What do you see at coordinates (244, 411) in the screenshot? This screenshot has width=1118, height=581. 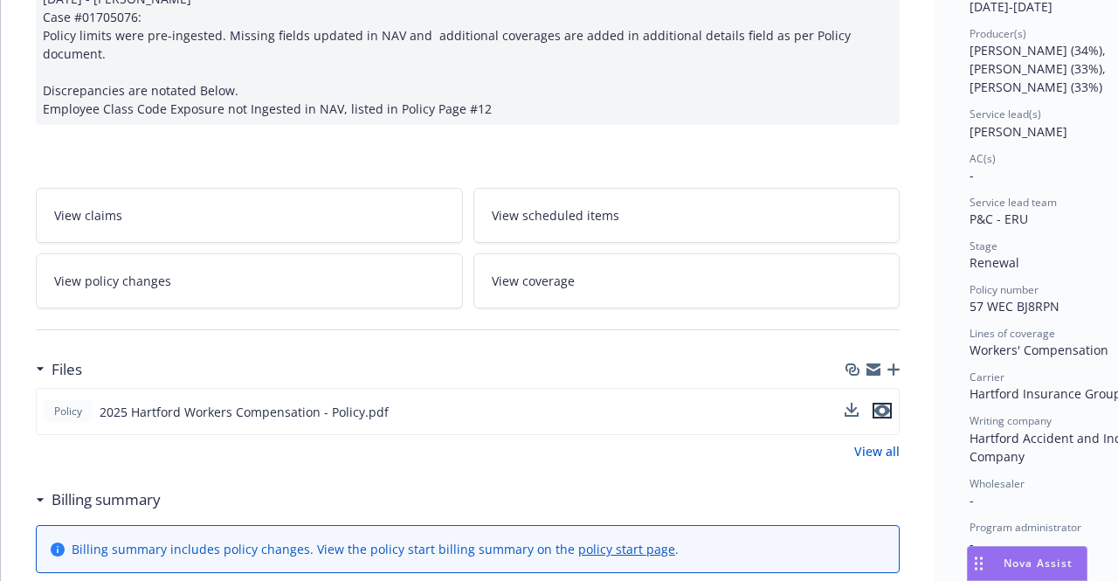 I see `span: 2025 Hartford Workers Compensation - Policy.pdf` at bounding box center [244, 411].